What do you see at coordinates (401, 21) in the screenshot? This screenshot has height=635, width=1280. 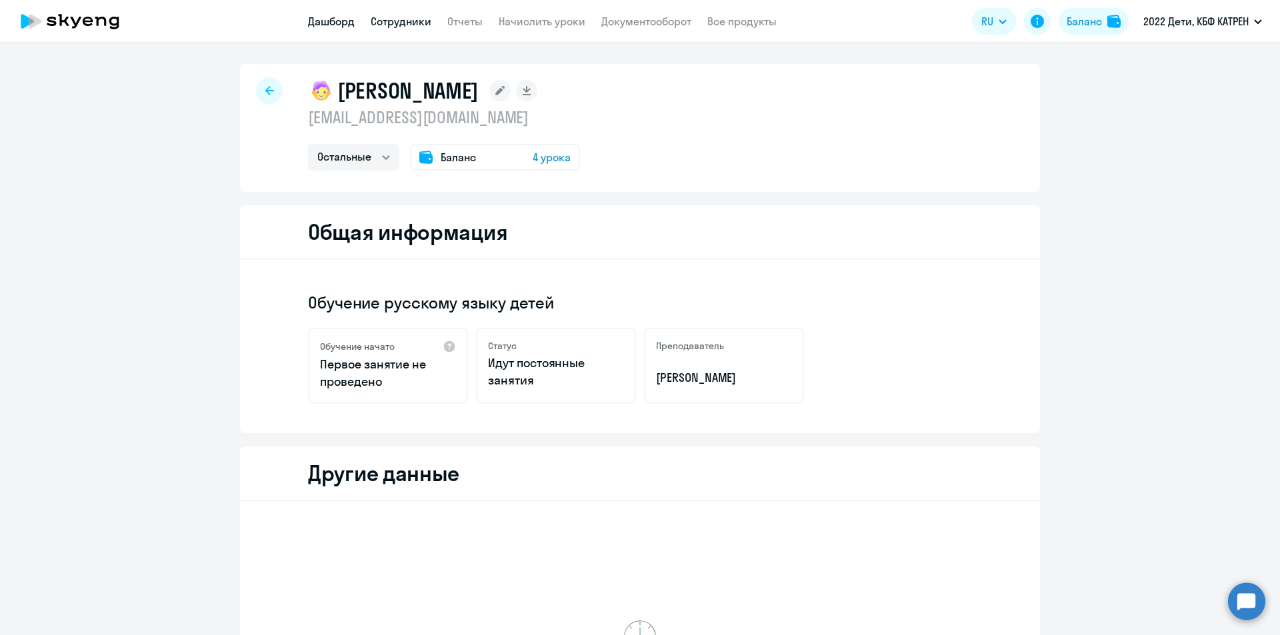 I see `a: Сотрудники` at bounding box center [401, 21].